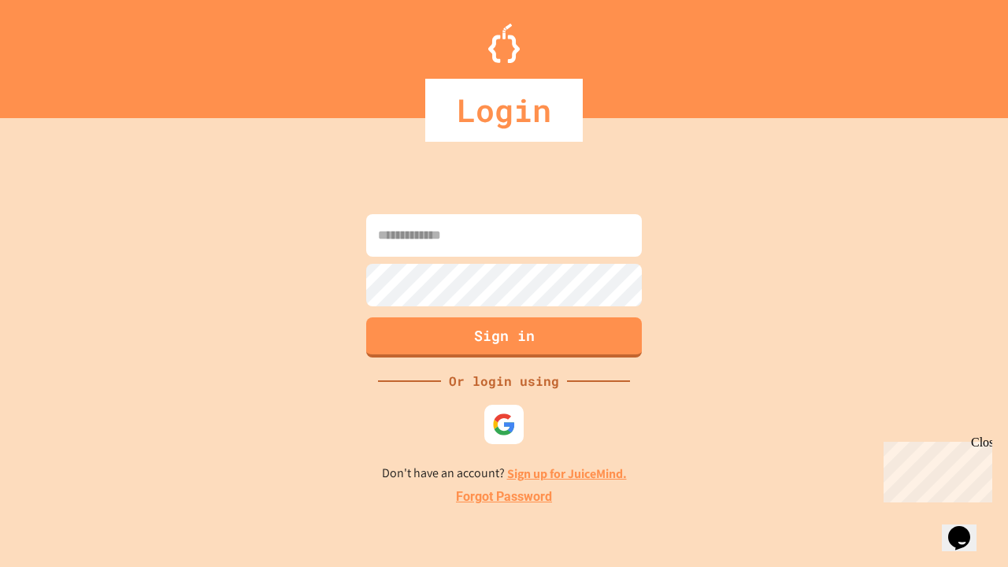  I want to click on div: Login, so click(504, 110).